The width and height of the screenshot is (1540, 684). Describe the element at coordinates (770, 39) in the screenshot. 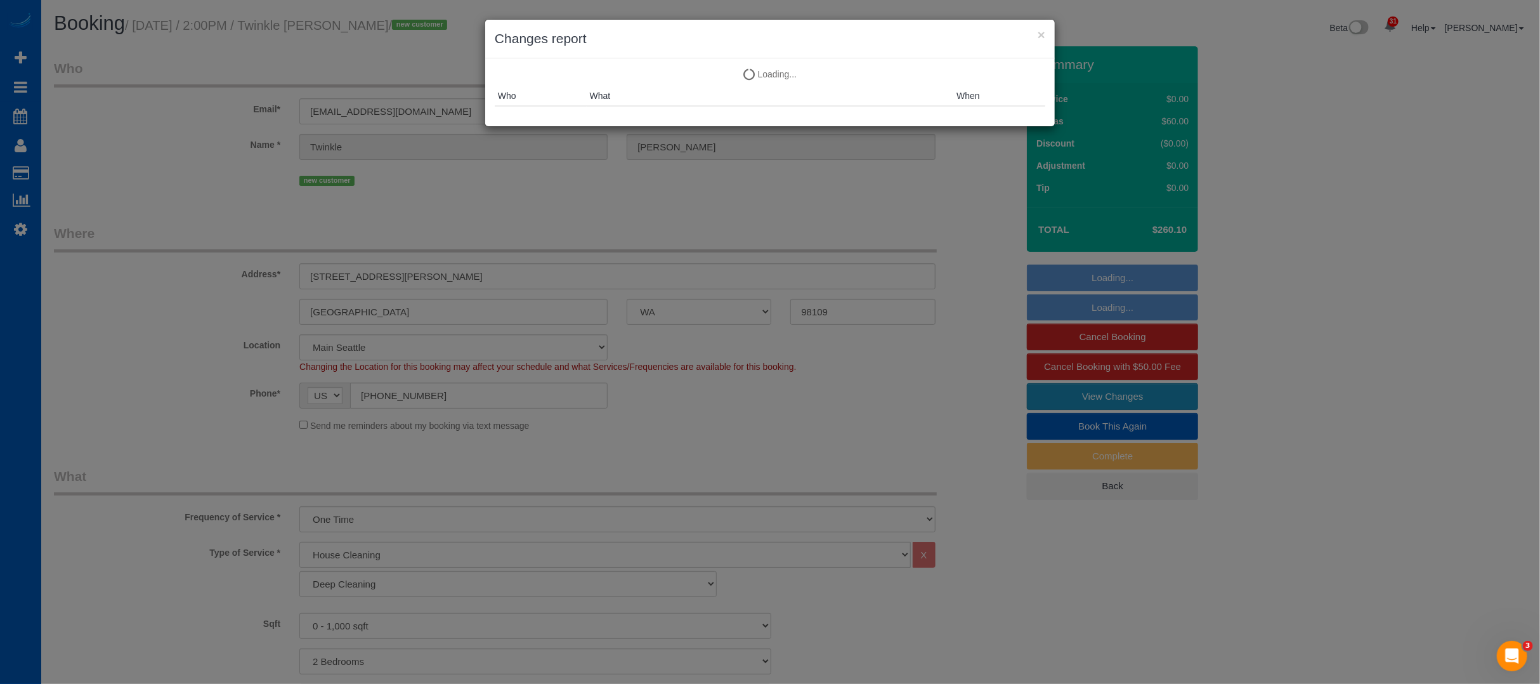

I see `h3: Changes report` at that location.